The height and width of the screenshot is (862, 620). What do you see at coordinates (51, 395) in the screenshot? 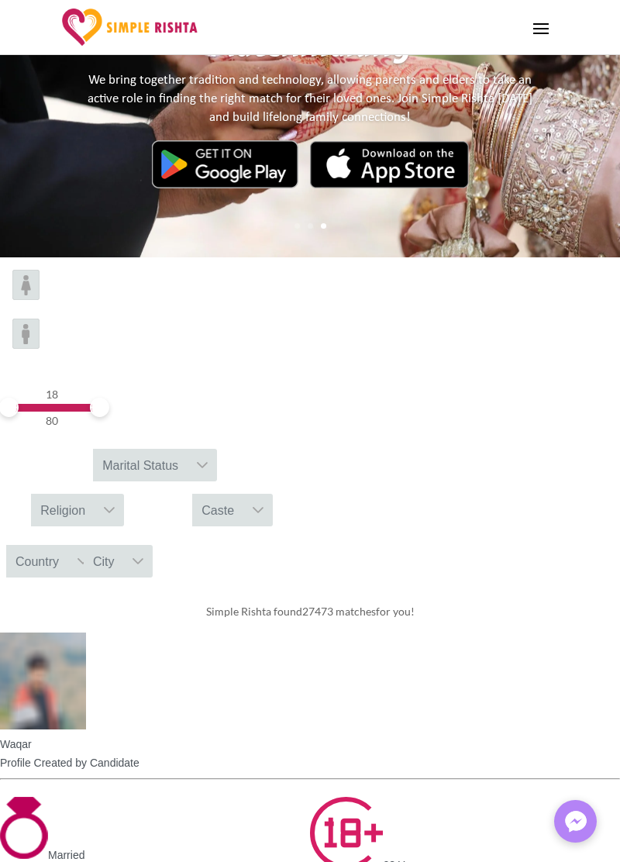
I see `div: 18` at bounding box center [51, 395].